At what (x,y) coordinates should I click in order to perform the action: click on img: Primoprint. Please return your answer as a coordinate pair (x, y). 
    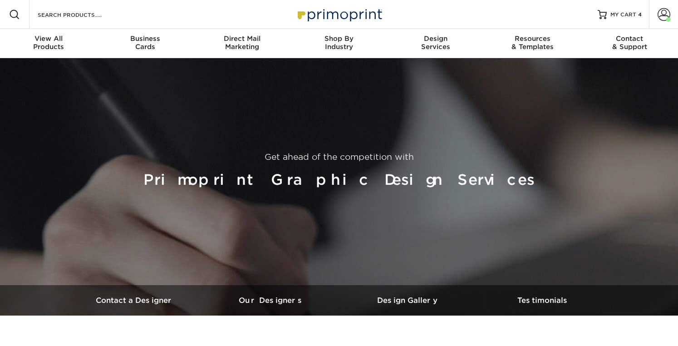
    Looking at the image, I should click on (339, 14).